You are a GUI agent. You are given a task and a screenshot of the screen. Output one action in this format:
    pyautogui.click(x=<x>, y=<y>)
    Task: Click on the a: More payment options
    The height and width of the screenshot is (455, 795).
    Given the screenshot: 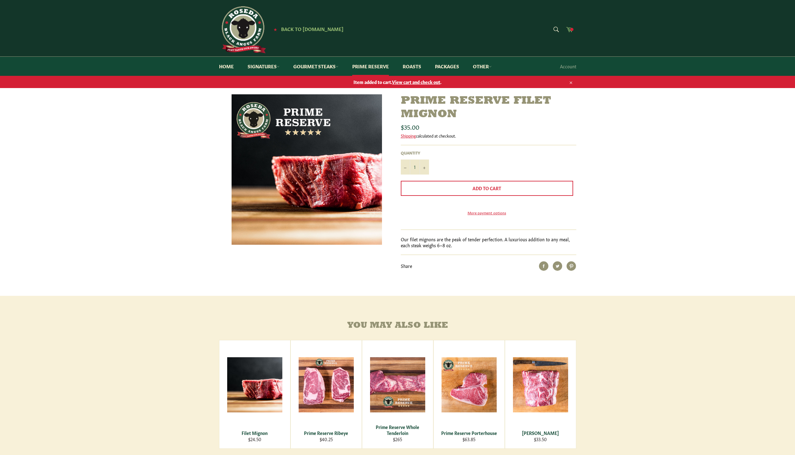 What is the action you would take?
    pyautogui.click(x=487, y=212)
    